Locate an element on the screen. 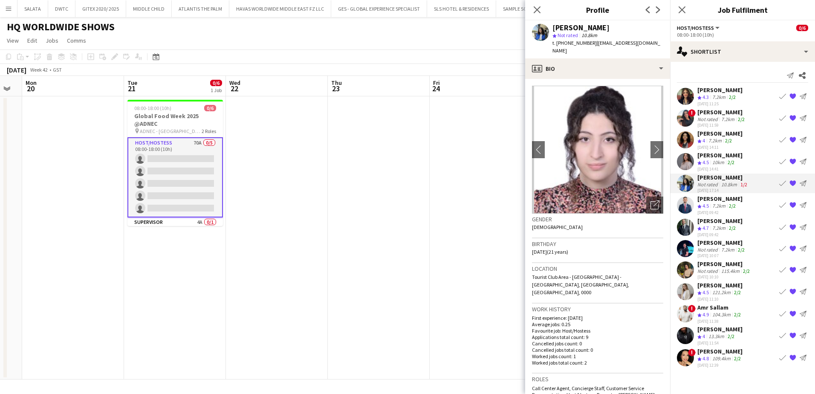 This screenshot has height=394, width=815. button: GES - GLOBAL EXPERIENCE SPECIALIST is located at coordinates (379, 9).